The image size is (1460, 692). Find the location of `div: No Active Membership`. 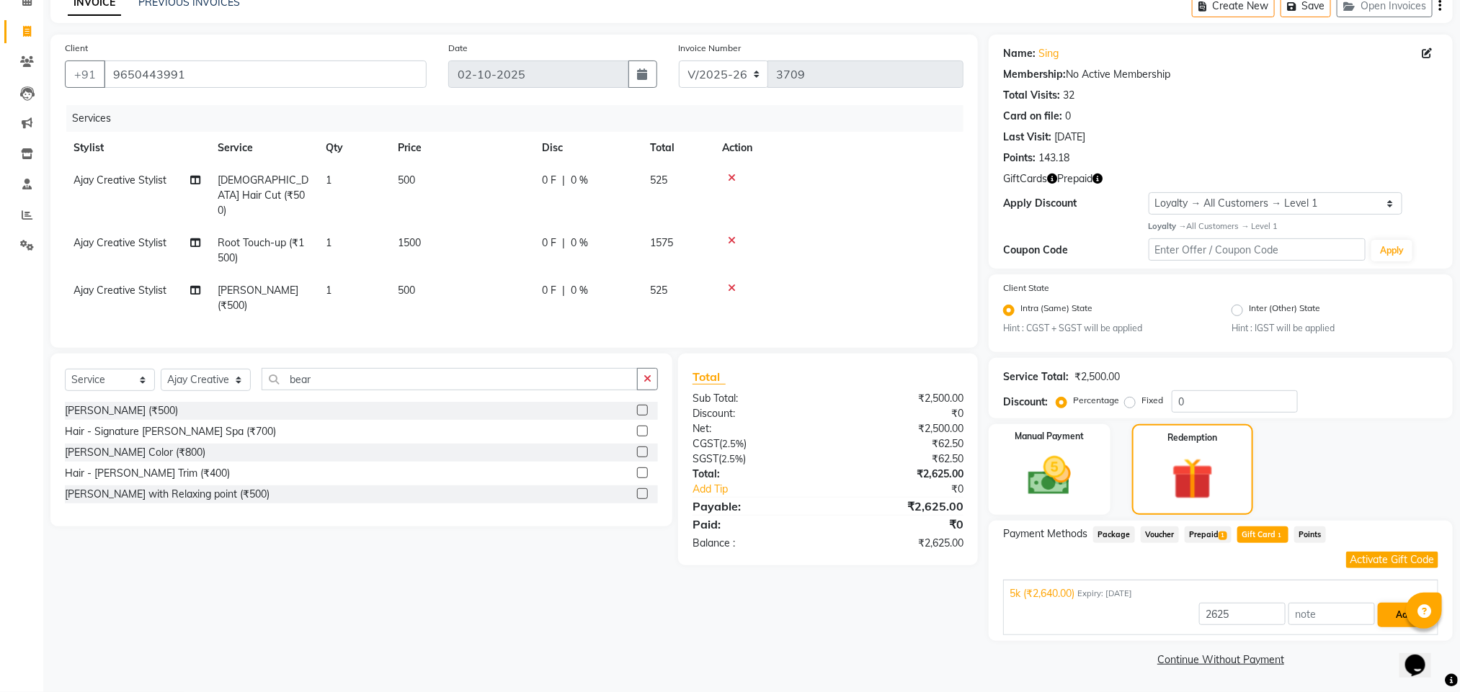

div: No Active Membership is located at coordinates (1220, 74).